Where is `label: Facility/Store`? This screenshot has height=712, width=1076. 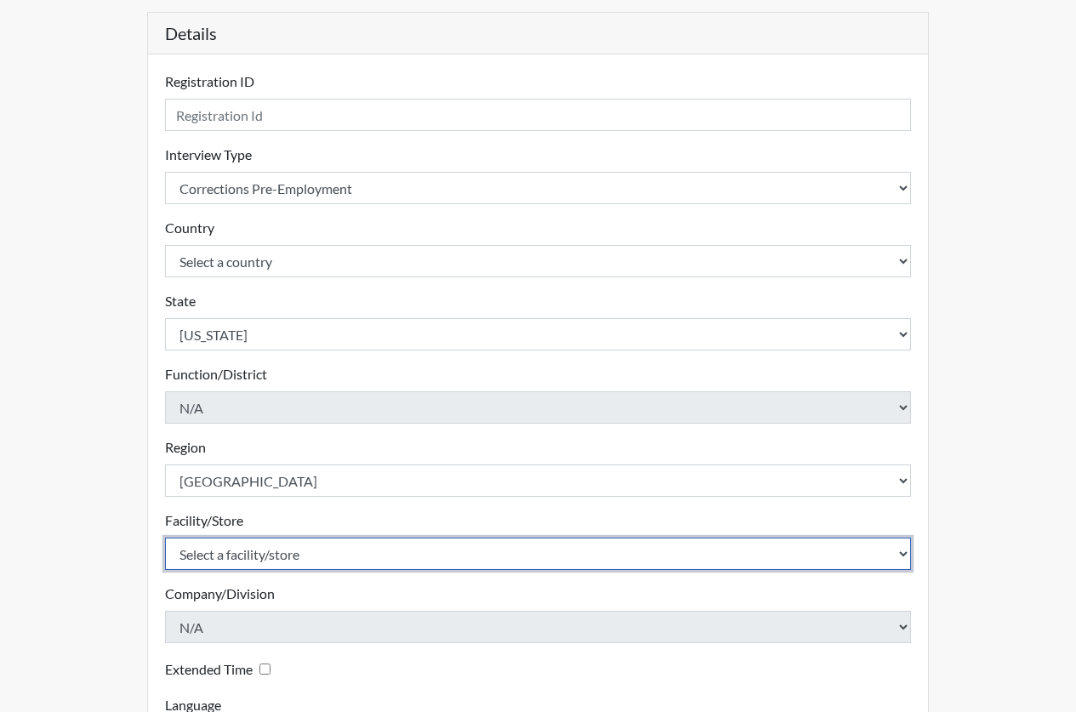
label: Facility/Store is located at coordinates (204, 521).